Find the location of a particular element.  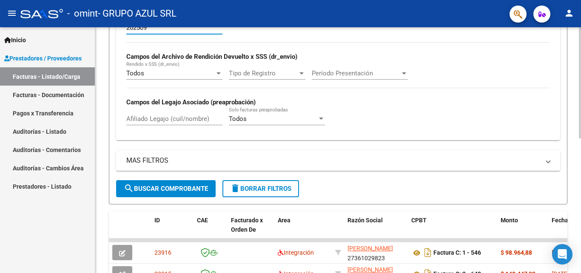

span: 23916 is located at coordinates (163, 252).